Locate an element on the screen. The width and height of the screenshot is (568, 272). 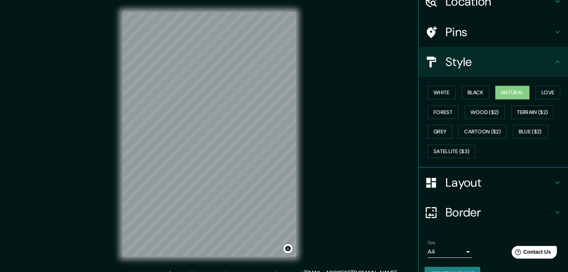
div: Layout is located at coordinates (493, 183).